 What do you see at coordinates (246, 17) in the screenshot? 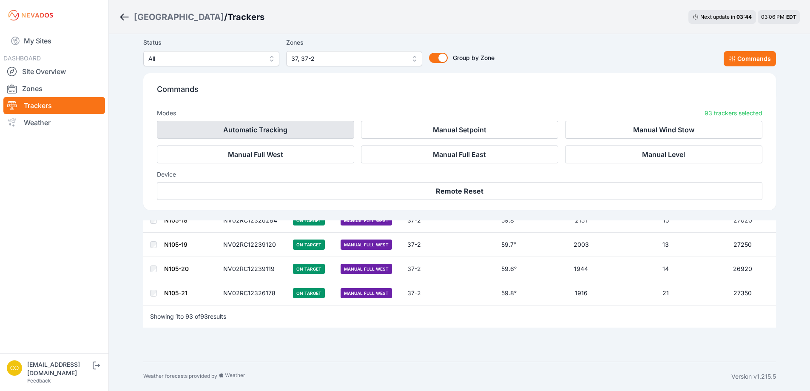
I see `h3: Trackers` at bounding box center [246, 17].